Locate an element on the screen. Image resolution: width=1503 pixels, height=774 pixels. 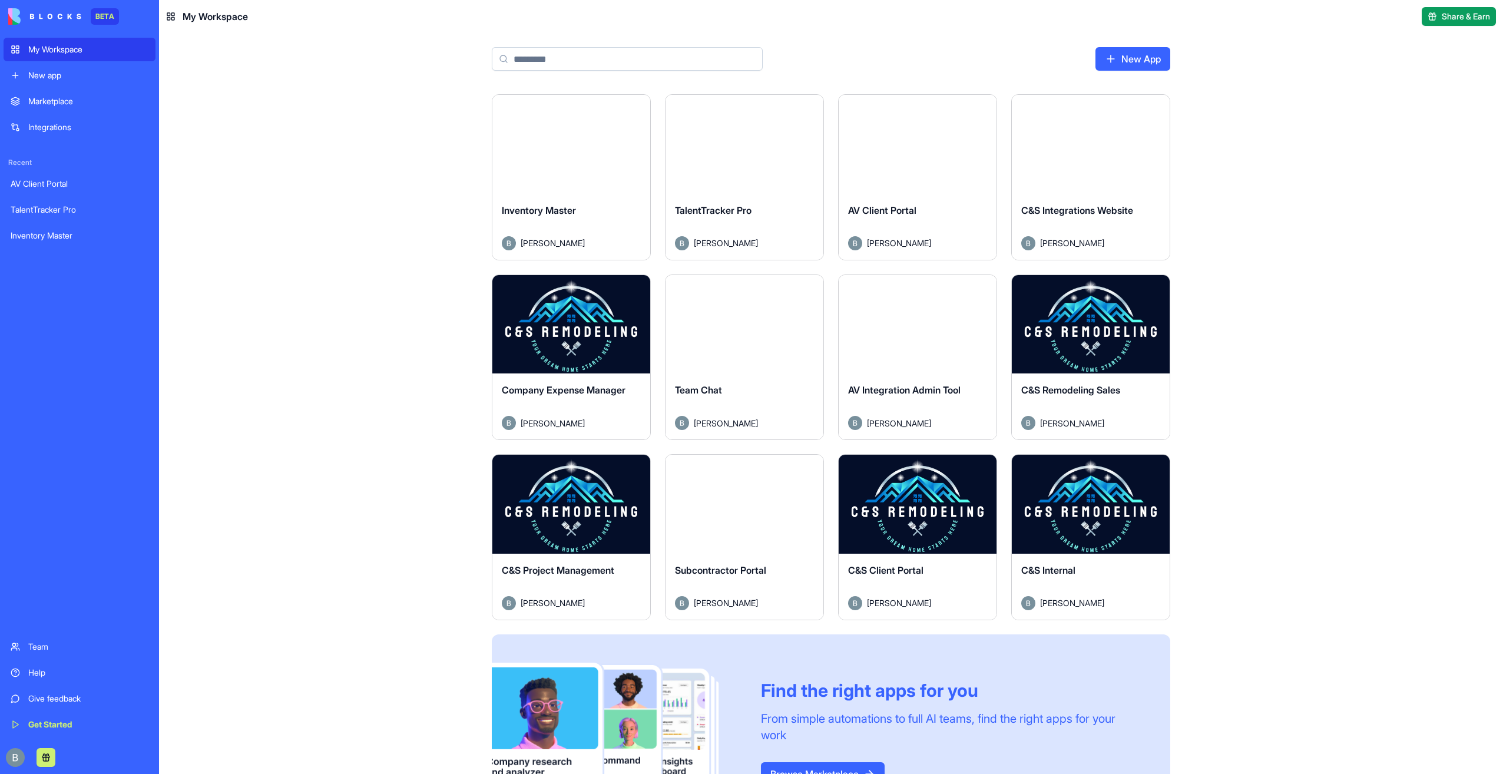
div: Team is located at coordinates (88, 647).